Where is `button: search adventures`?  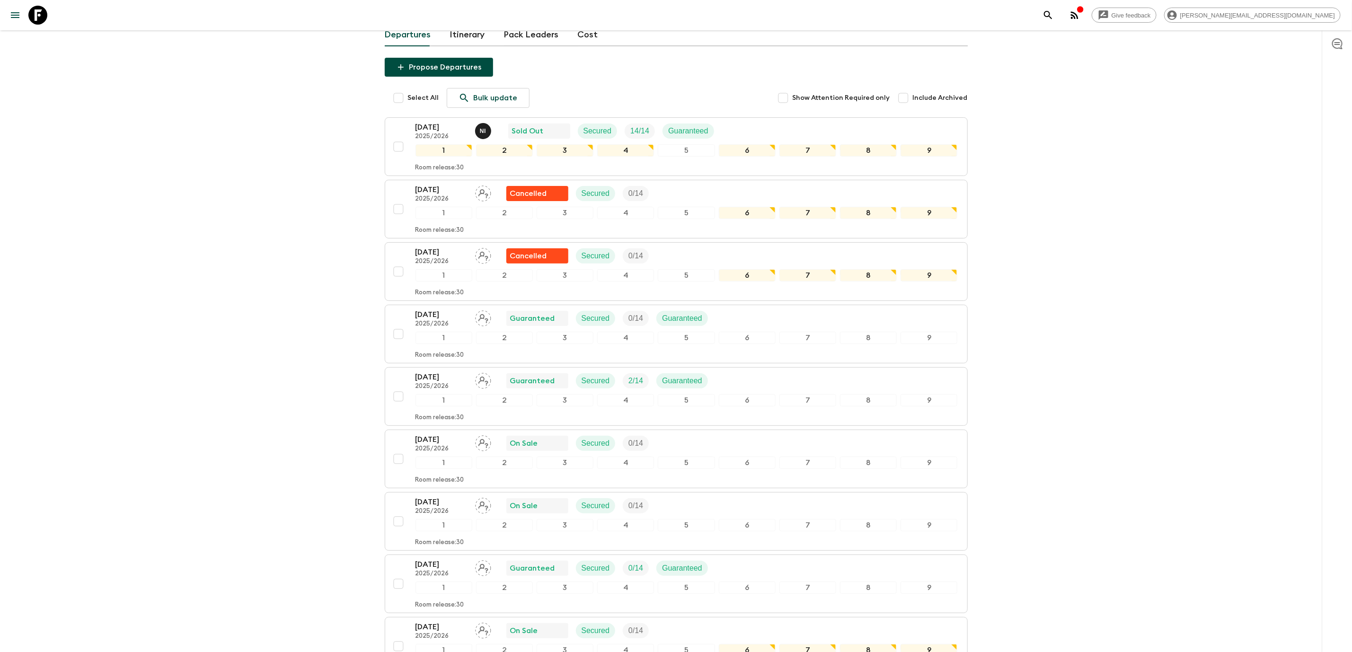
button: search adventures is located at coordinates (1048, 15).